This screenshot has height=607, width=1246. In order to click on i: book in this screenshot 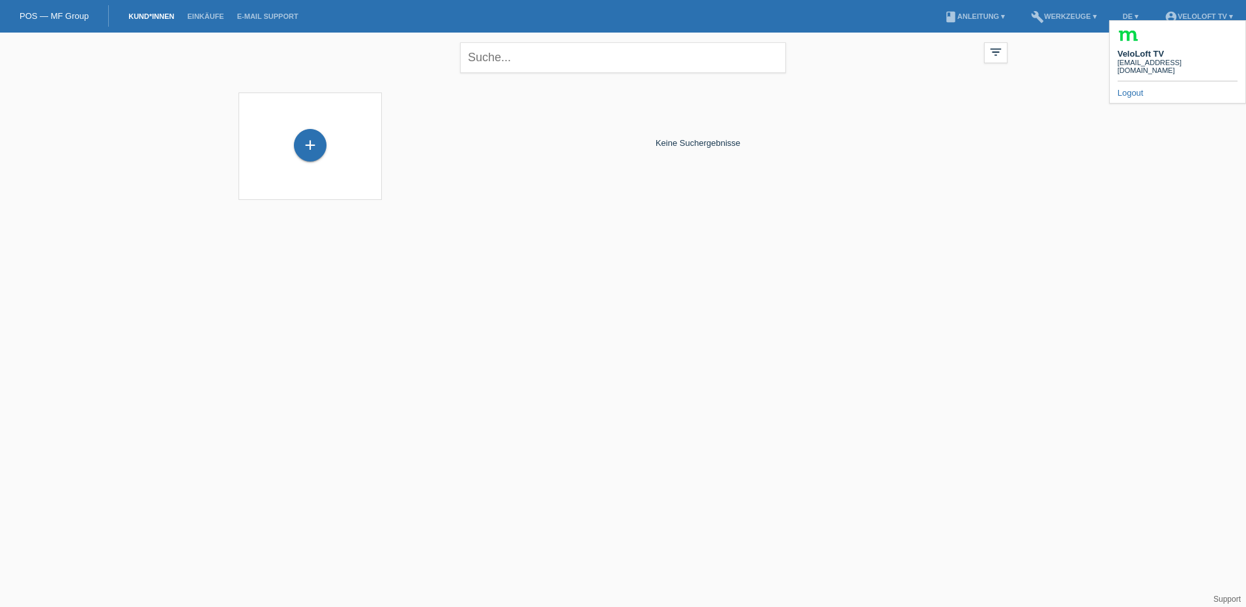, I will do `click(951, 17)`.